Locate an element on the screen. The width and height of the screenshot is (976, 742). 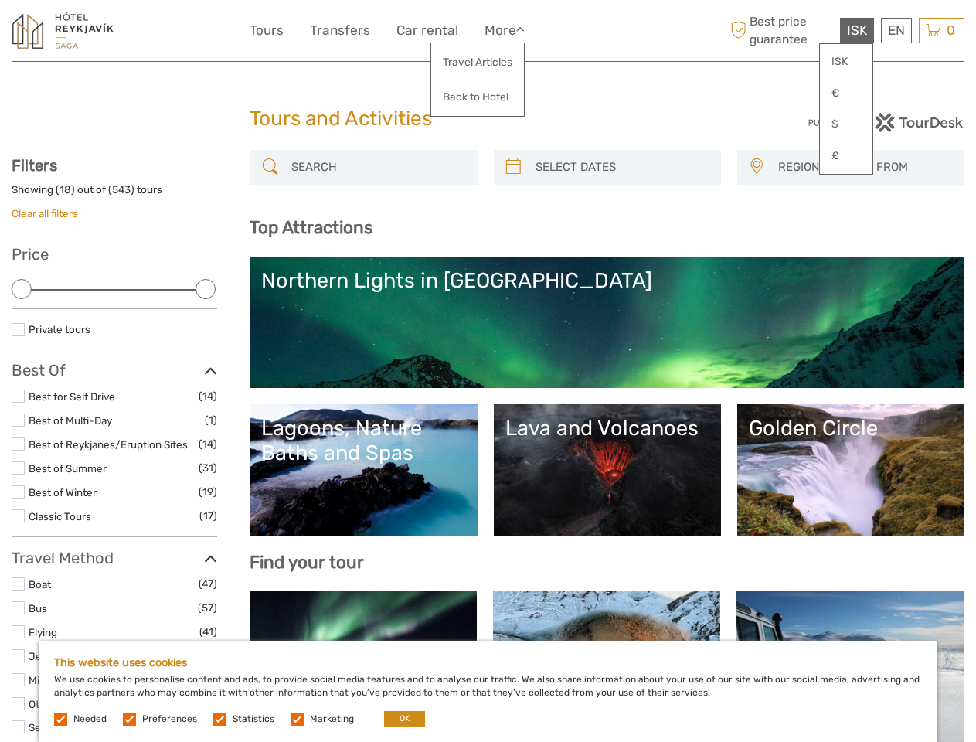
b: Find your tour is located at coordinates (307, 562).